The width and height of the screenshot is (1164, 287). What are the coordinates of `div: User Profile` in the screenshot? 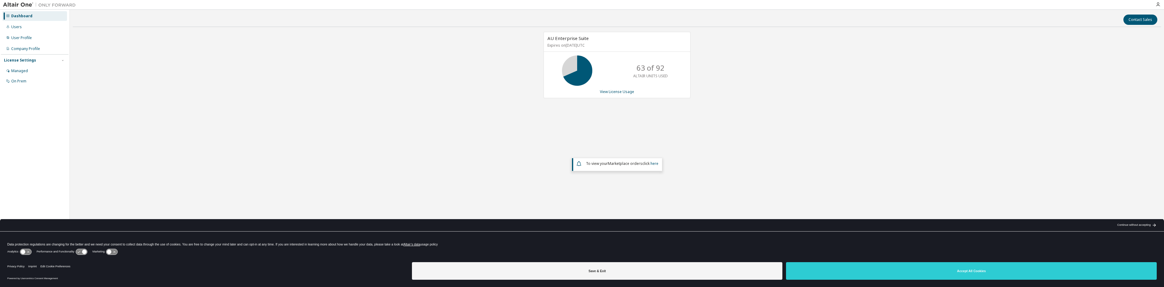 It's located at (22, 38).